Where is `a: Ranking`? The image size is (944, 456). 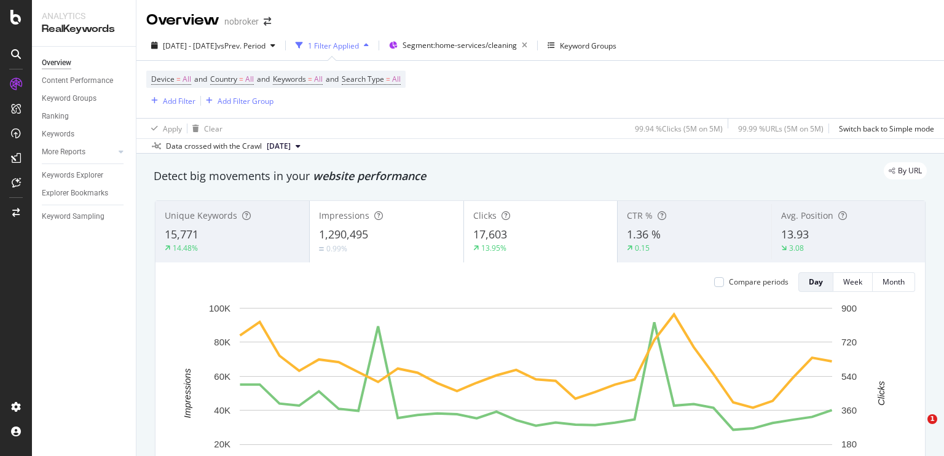 a: Ranking is located at coordinates (84, 116).